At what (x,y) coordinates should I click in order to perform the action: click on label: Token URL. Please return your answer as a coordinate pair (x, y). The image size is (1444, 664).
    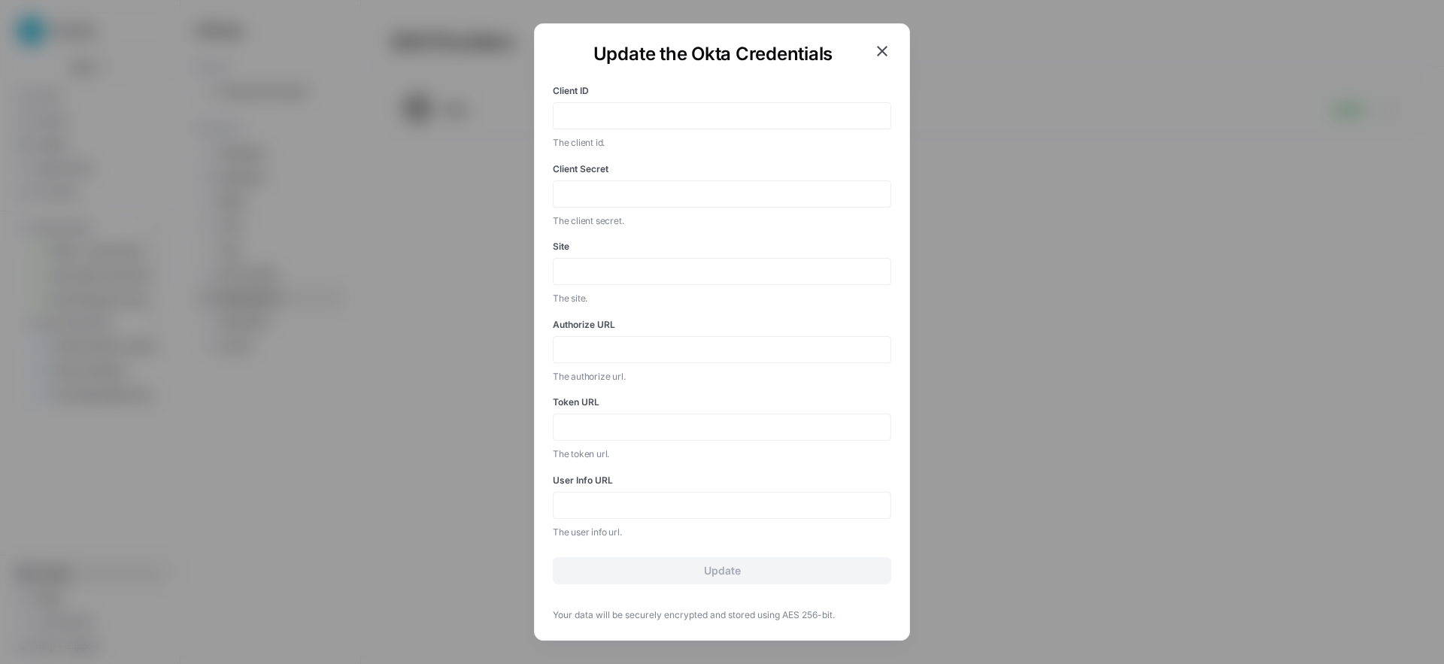
    Looking at the image, I should click on (722, 402).